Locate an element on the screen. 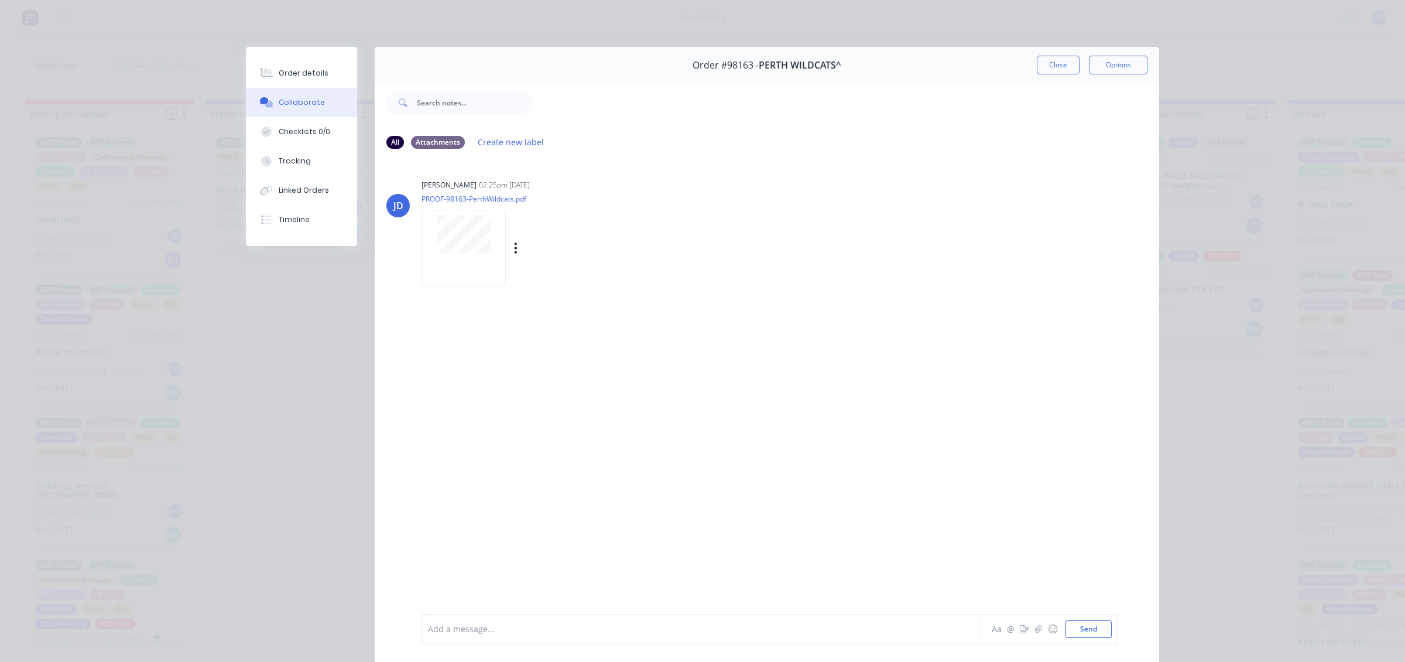  button: Close is located at coordinates (1058, 65).